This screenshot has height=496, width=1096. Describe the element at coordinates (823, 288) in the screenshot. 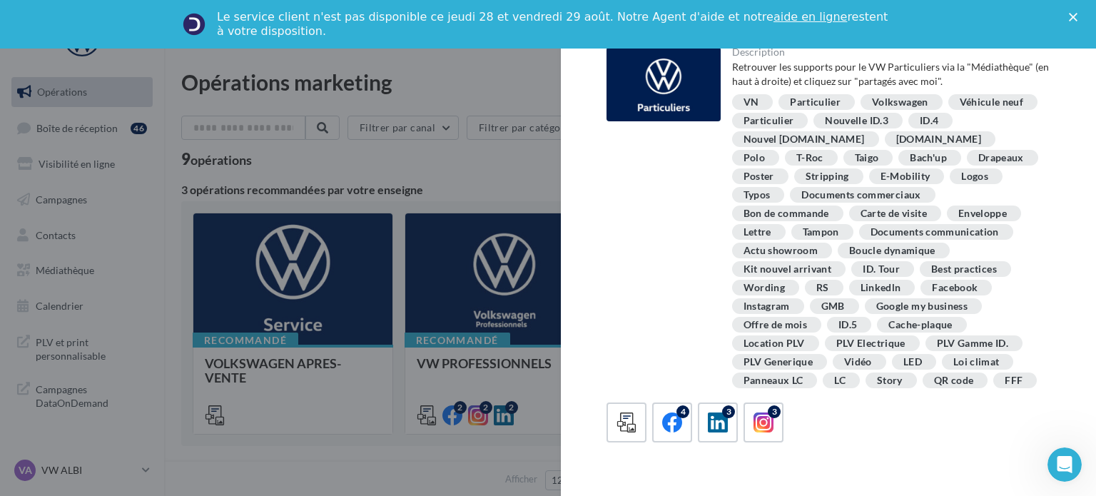

I see `div: RS` at that location.